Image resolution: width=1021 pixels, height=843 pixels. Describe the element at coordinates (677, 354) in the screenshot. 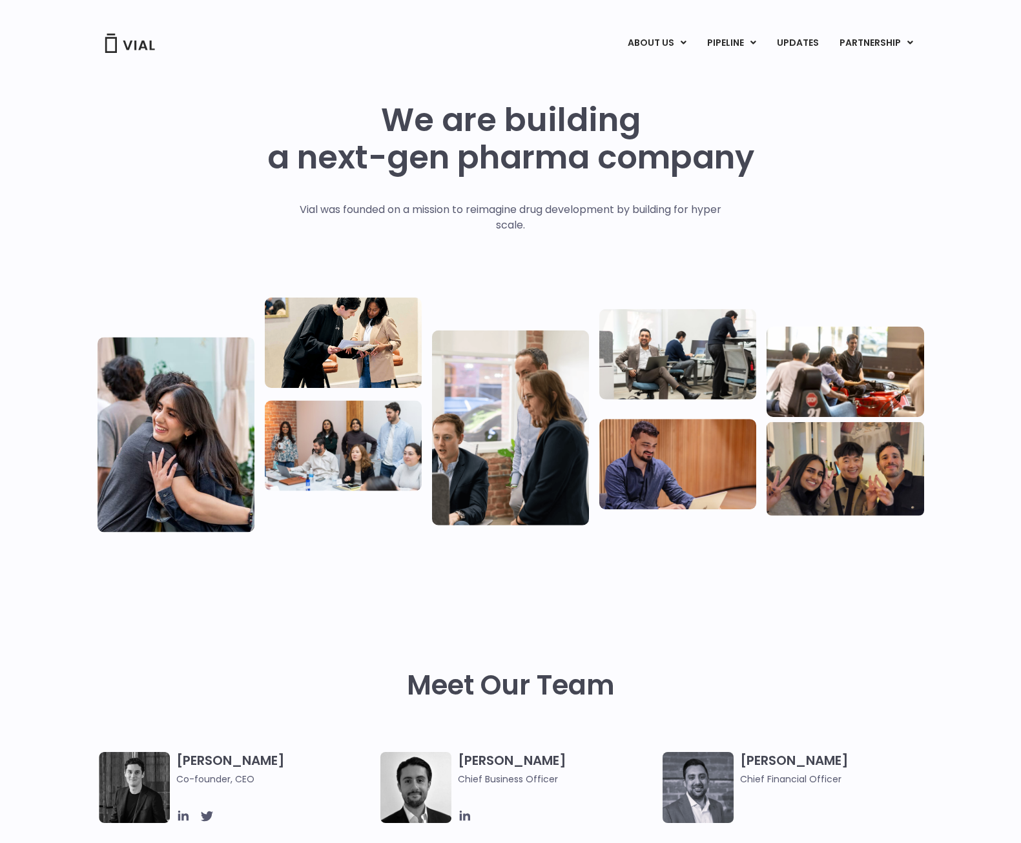

I see `img: Three people working in an office` at that location.